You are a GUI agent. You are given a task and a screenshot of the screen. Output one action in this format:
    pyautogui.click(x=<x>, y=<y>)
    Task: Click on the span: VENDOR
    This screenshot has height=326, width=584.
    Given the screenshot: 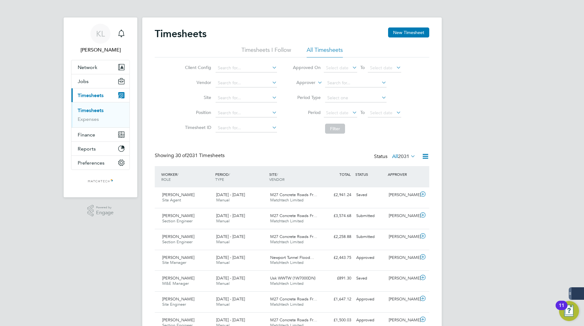 What is the action you would take?
    pyautogui.click(x=277, y=179)
    